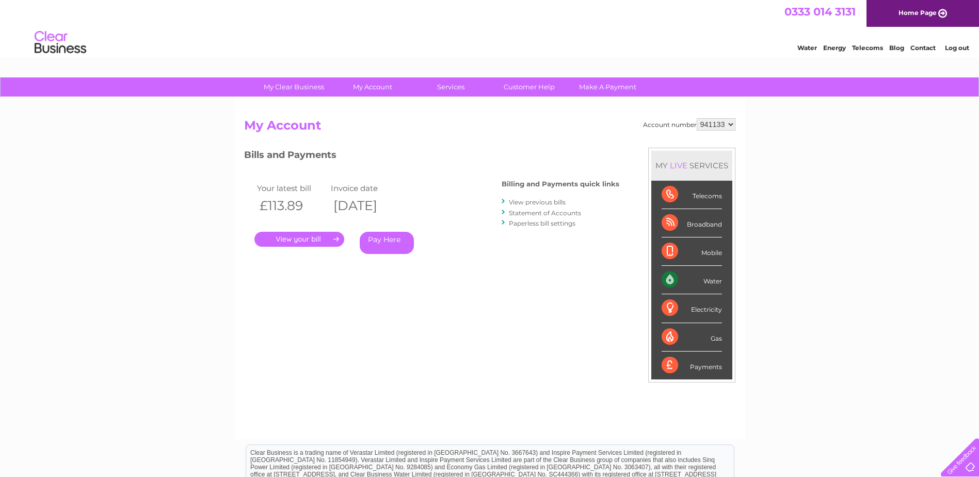 The height and width of the screenshot is (477, 979). I want to click on a: Telecoms, so click(868, 47).